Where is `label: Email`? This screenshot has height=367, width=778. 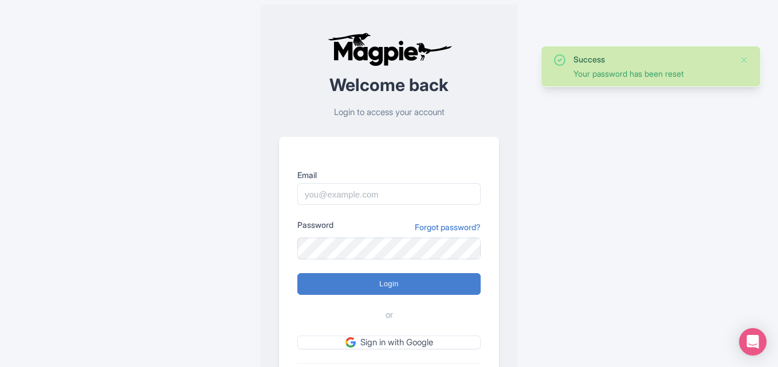 label: Email is located at coordinates (389, 175).